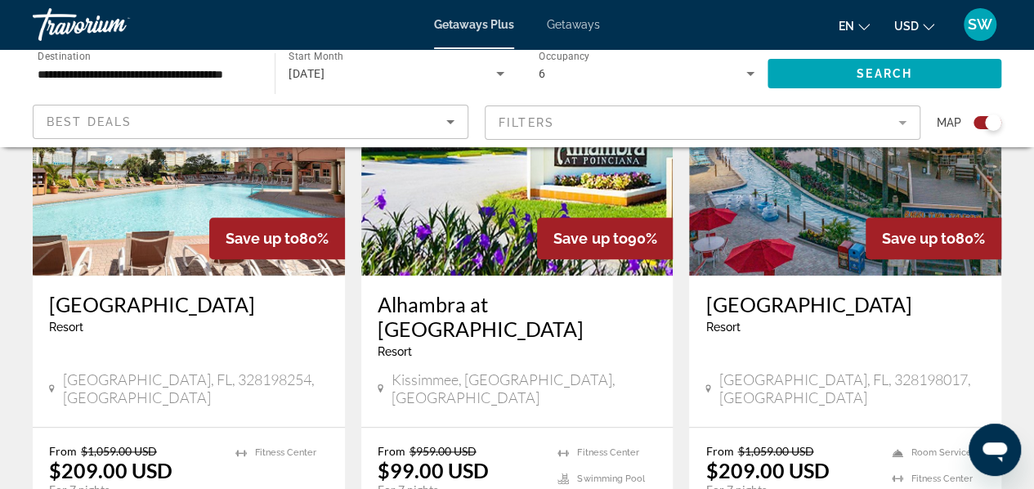  I want to click on a: Getaways Plus, so click(474, 25).